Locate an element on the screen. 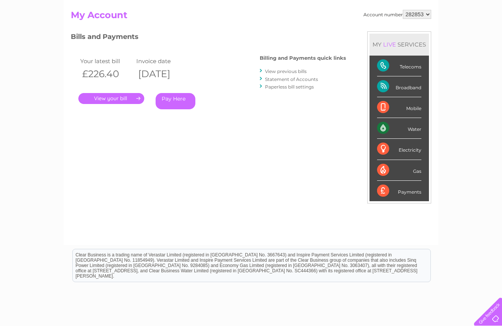 This screenshot has height=326, width=502. a: View previous bills is located at coordinates (286, 71).